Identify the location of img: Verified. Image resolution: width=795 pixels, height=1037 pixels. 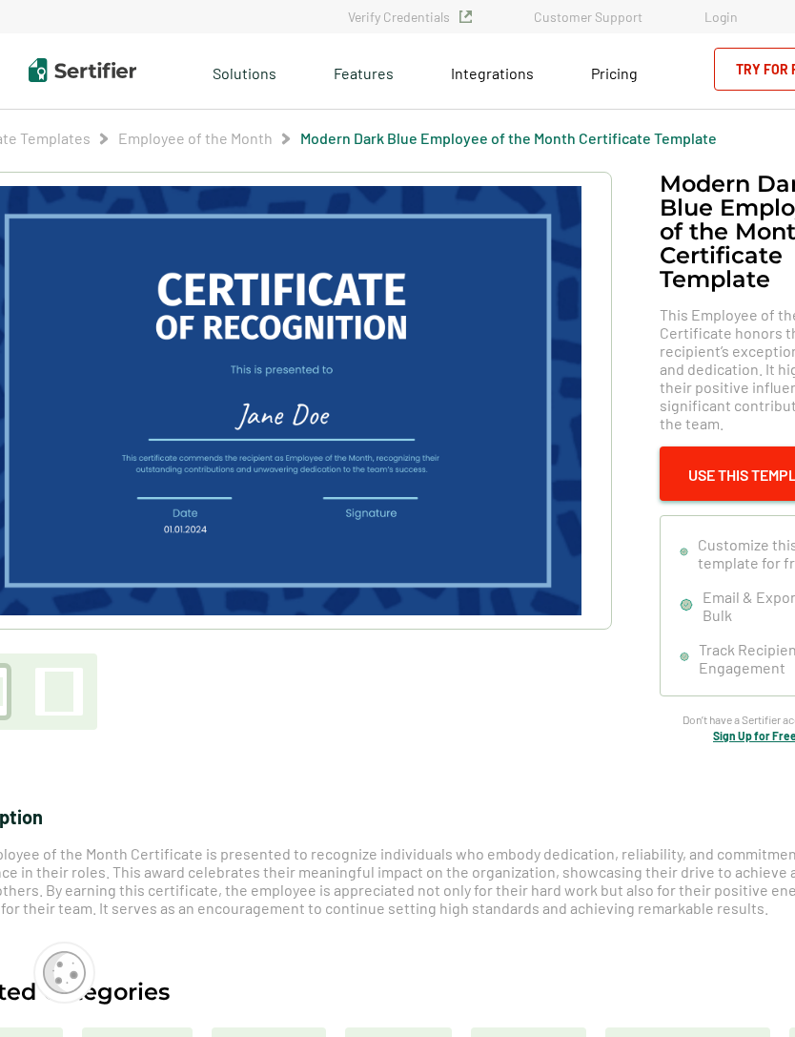
(465, 16).